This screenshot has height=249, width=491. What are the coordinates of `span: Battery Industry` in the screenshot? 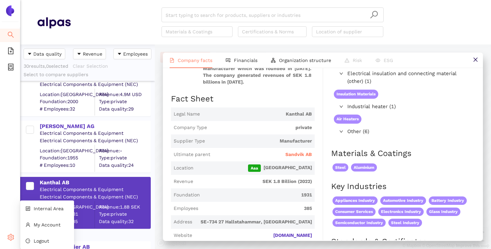 It's located at (448, 200).